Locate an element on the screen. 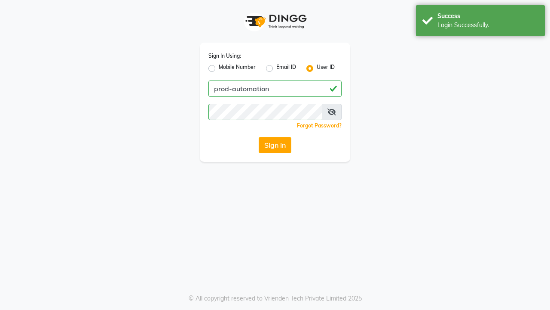 The image size is (550, 310). label: Sign In Using: is located at coordinates (225, 56).